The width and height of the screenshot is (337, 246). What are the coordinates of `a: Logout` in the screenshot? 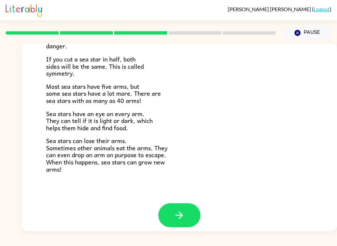 It's located at (322, 9).